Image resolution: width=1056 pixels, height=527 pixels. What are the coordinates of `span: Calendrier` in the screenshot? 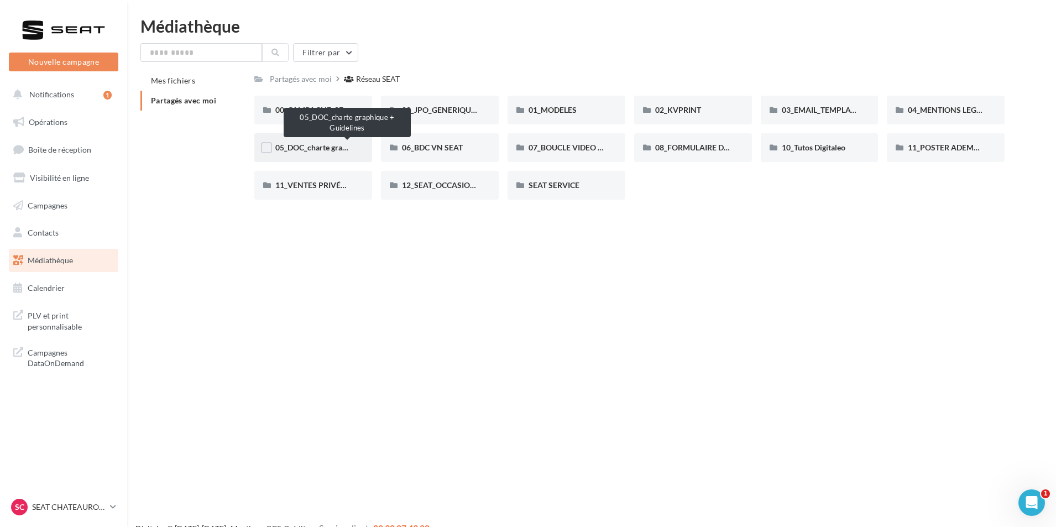 It's located at (46, 288).